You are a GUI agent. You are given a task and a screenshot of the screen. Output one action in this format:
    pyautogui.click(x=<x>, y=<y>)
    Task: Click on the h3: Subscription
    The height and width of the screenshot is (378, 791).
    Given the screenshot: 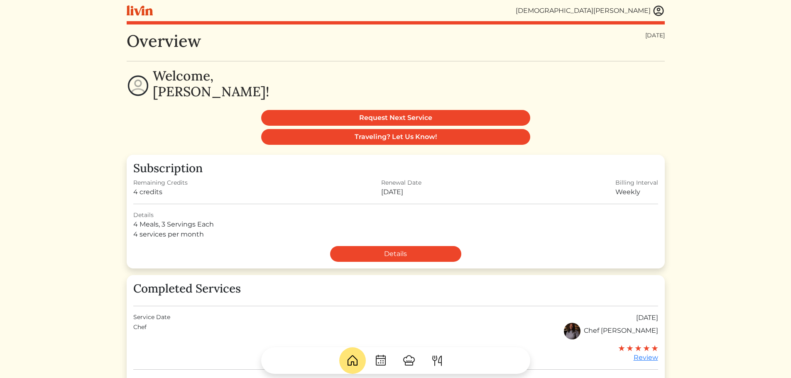 What is the action you would take?
    pyautogui.click(x=396, y=169)
    